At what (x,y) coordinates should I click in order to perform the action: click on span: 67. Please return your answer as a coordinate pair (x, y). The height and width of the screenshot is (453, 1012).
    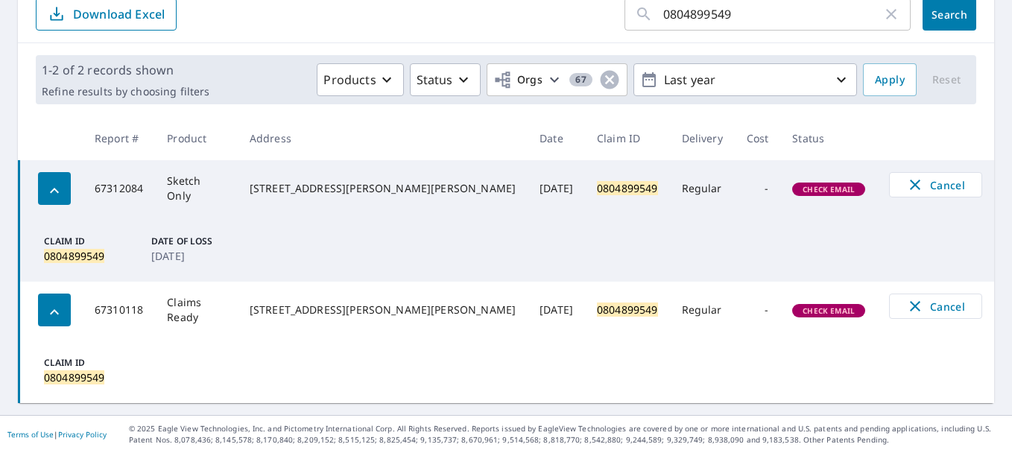
    Looking at the image, I should click on (581, 80).